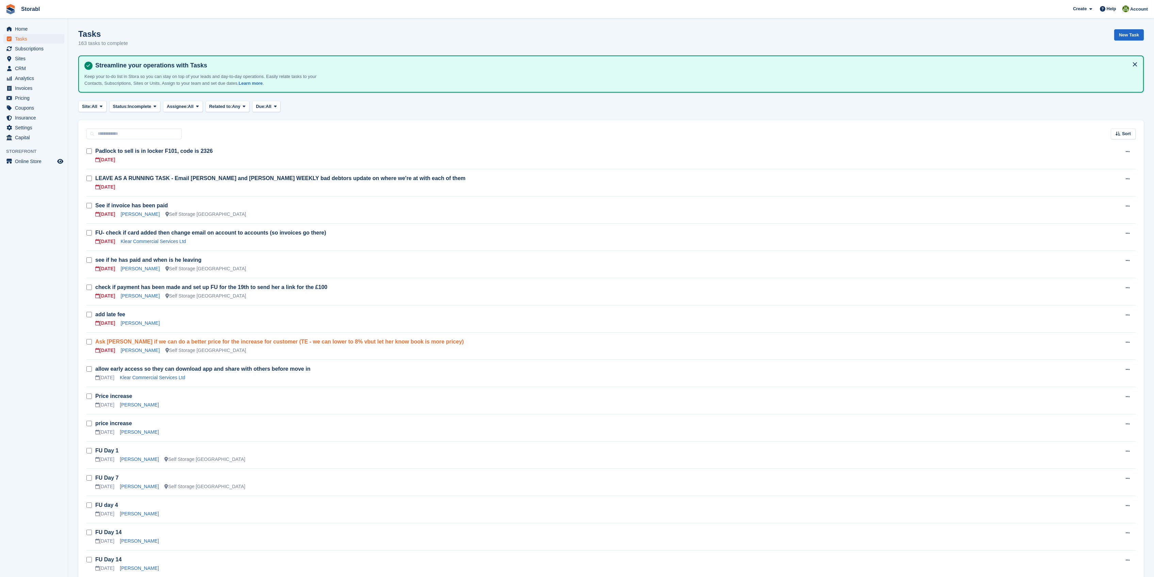  Describe the element at coordinates (35, 118) in the screenshot. I see `span: Insurance` at that location.